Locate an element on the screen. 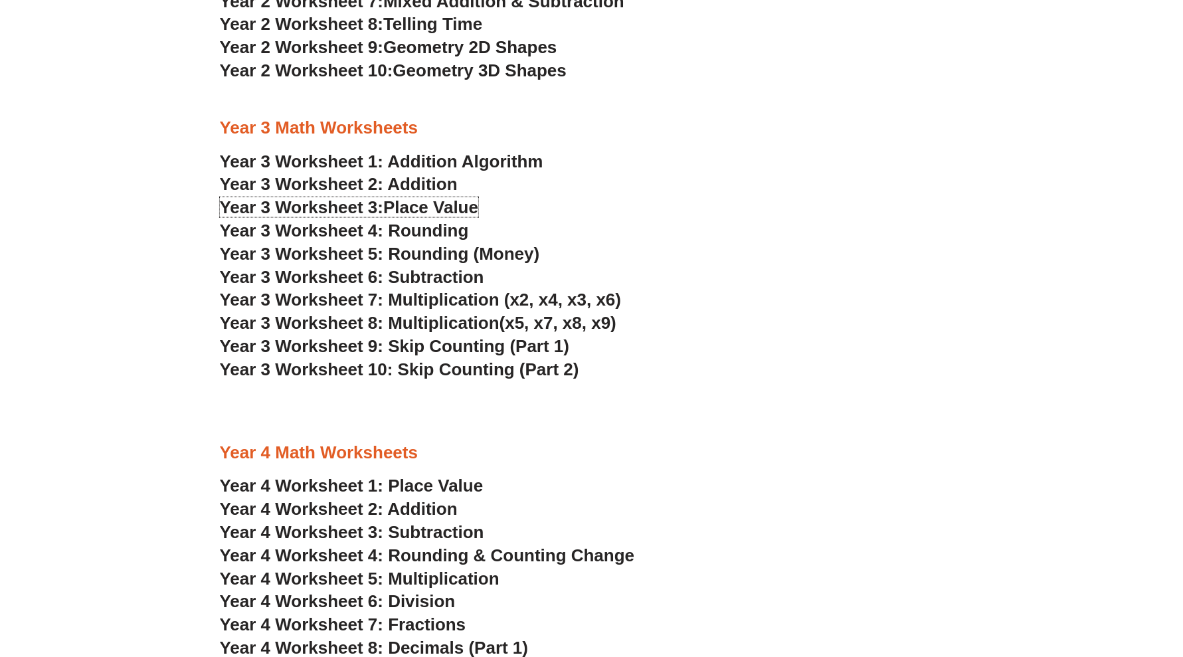  span: Year 3 Worksheet 5: Rounding (Money) is located at coordinates (380, 254).